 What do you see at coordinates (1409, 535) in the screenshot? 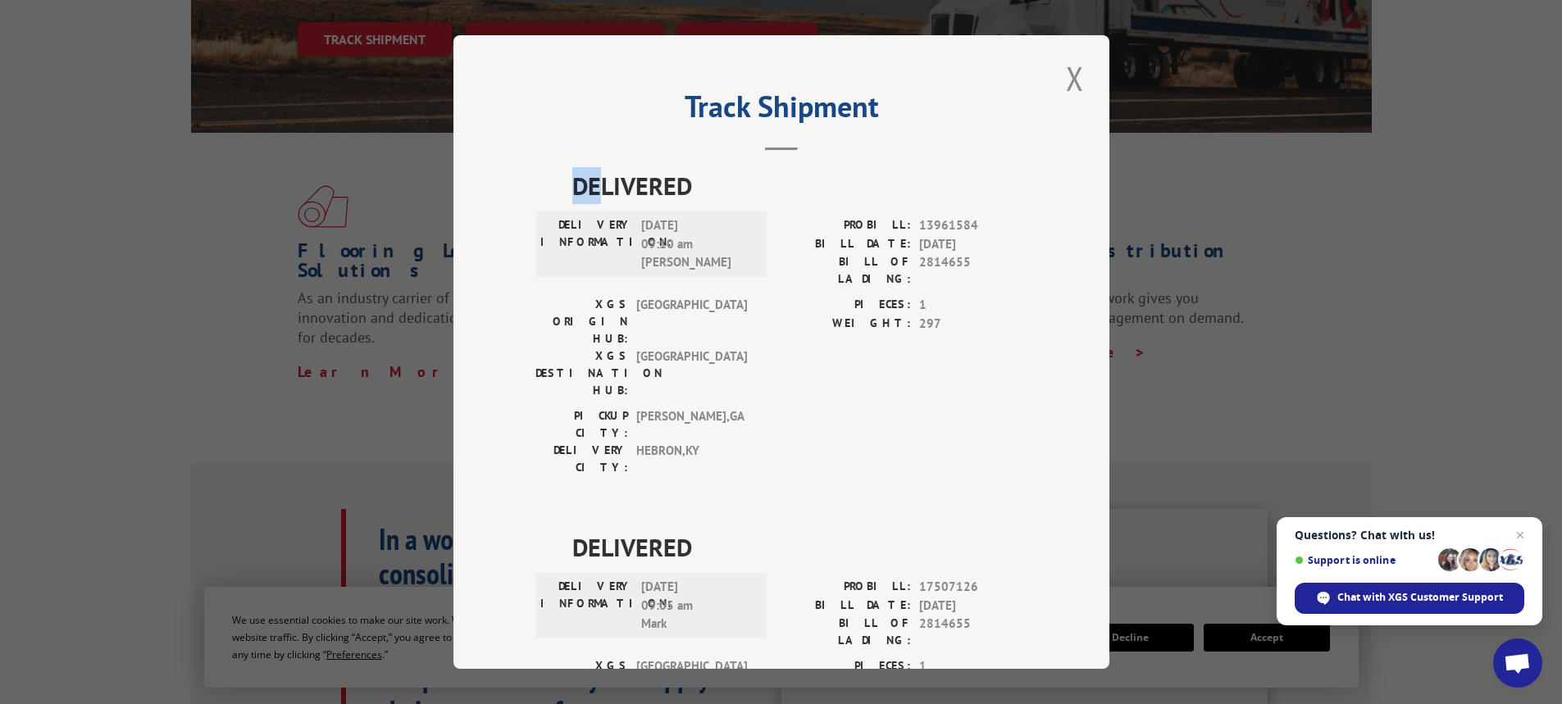
I see `span: Questions? Chat with us!` at bounding box center [1409, 535].